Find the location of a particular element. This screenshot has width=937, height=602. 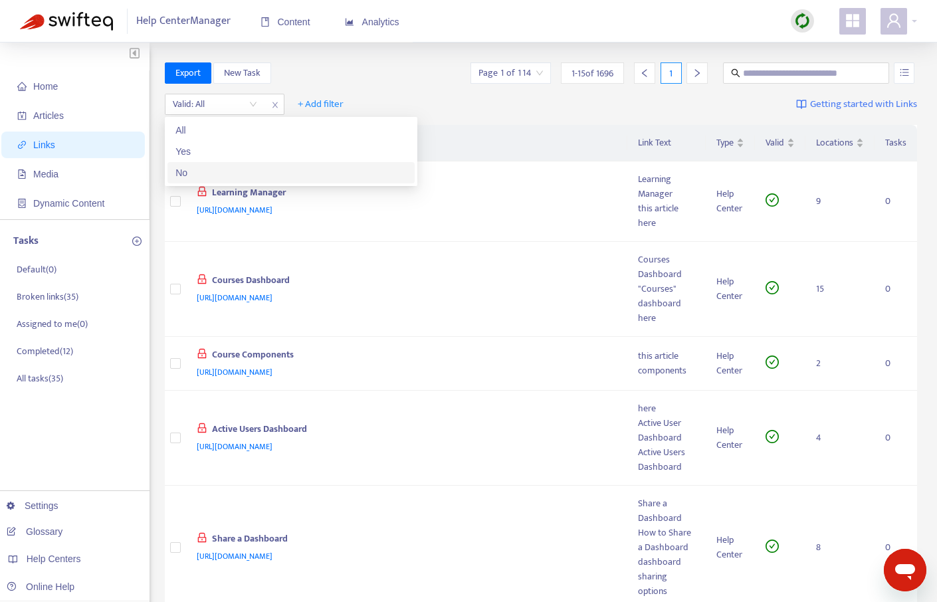

span: Help Center Manager is located at coordinates (183, 21).